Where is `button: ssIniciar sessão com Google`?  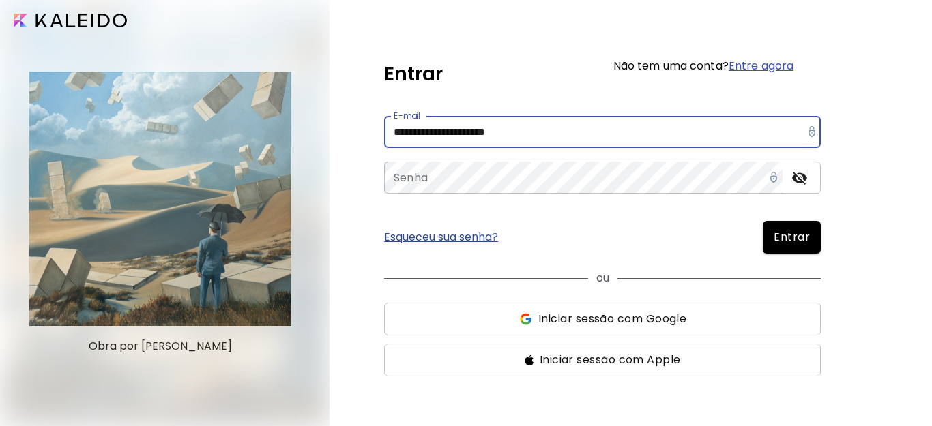
button: ssIniciar sessão com Google is located at coordinates (602, 319).